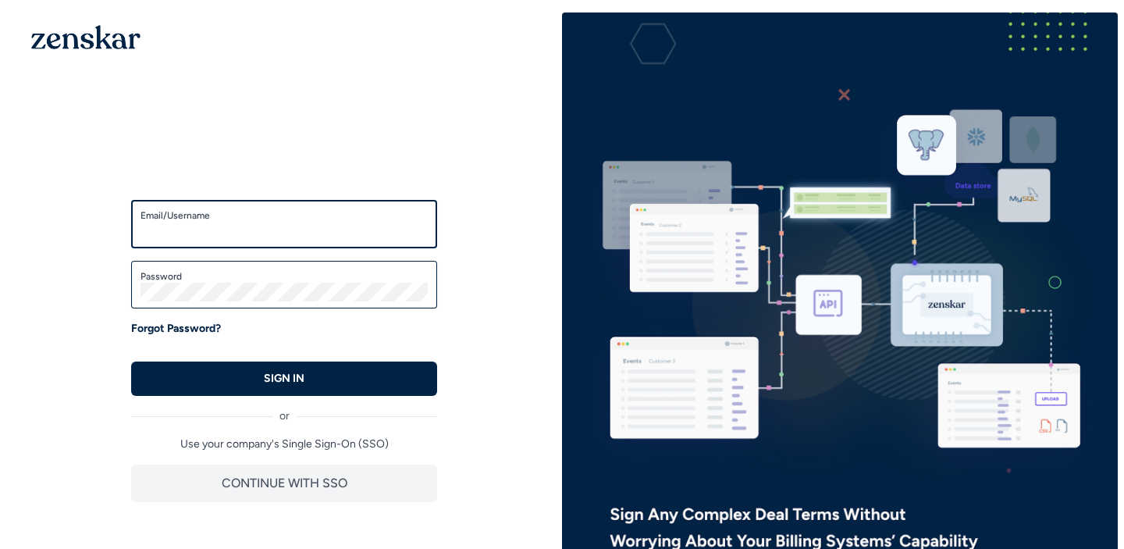 The height and width of the screenshot is (549, 1124). What do you see at coordinates (284, 379) in the screenshot?
I see `p: SIGN IN` at bounding box center [284, 379].